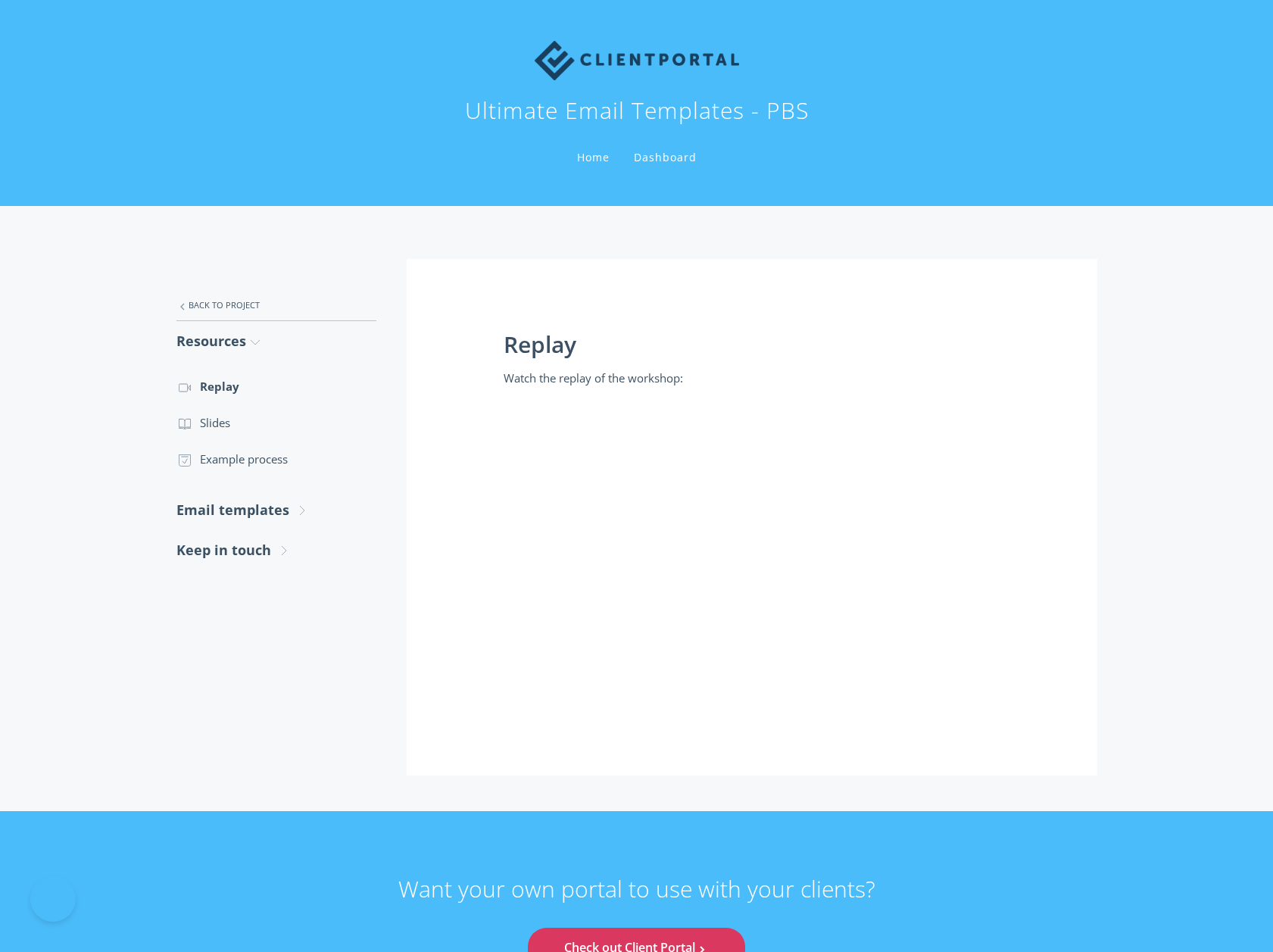 The width and height of the screenshot is (1273, 952). What do you see at coordinates (277, 341) in the screenshot?
I see `a: Resources` at bounding box center [277, 341].